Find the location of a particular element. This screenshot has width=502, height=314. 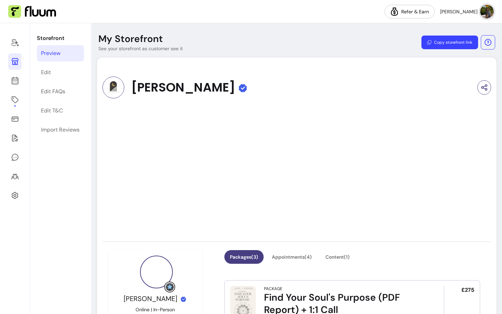

img: image-2 is located at coordinates (427, 202).